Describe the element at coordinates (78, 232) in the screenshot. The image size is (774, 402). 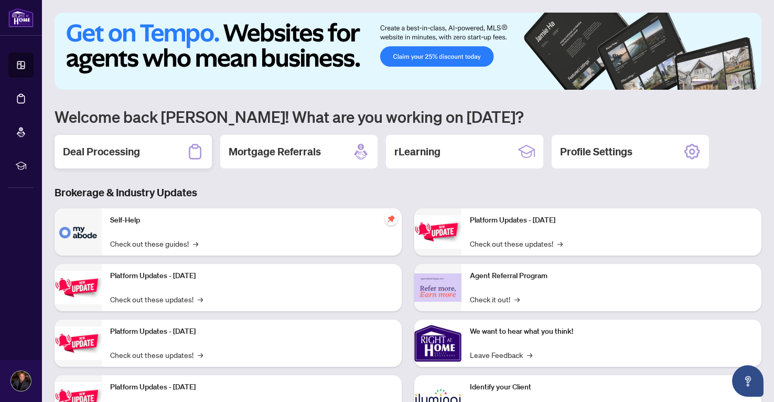
I see `img: Self-Help` at that location.